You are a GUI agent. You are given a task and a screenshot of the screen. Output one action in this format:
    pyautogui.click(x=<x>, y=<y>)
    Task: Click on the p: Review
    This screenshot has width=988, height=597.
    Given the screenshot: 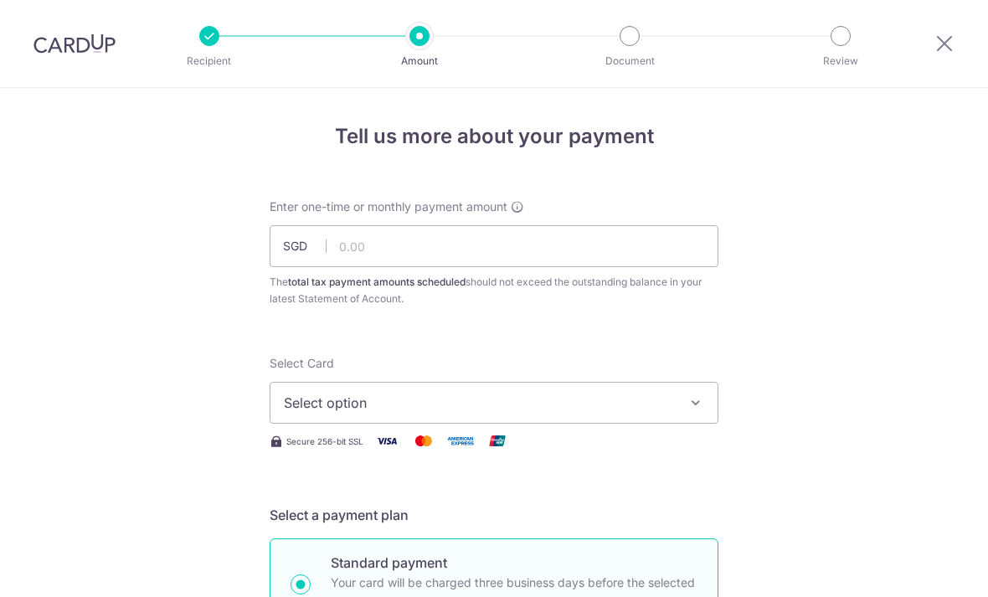 What is the action you would take?
    pyautogui.click(x=840, y=61)
    